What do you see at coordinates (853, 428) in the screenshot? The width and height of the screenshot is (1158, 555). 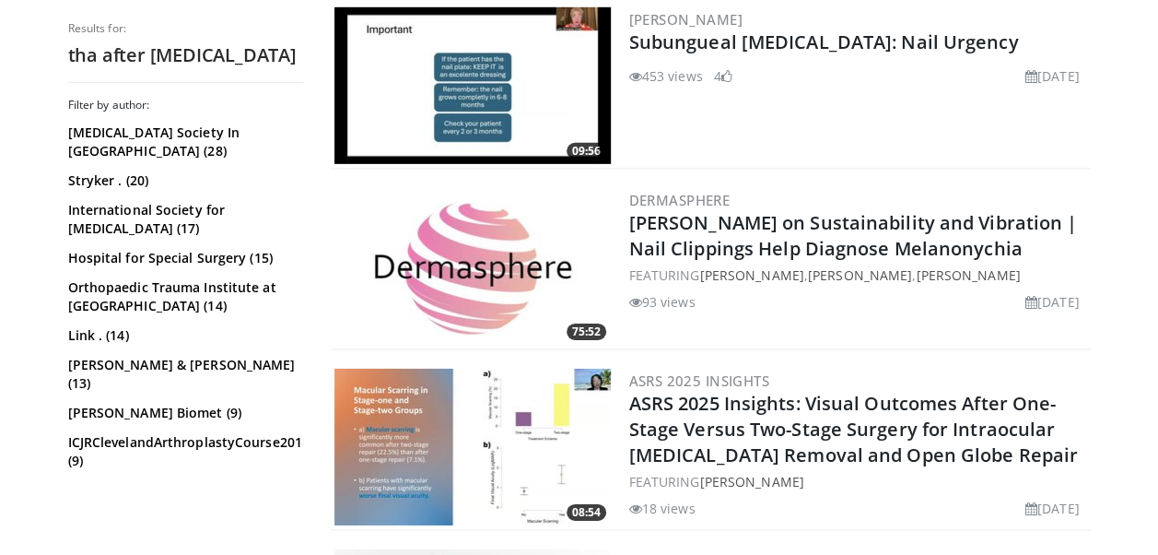 I see `a: ASRS 2025 Insights: Visual Outcomes After One-Stage Versus Two-Stage Surgery for Intraocular [MED...` at bounding box center [853, 428].